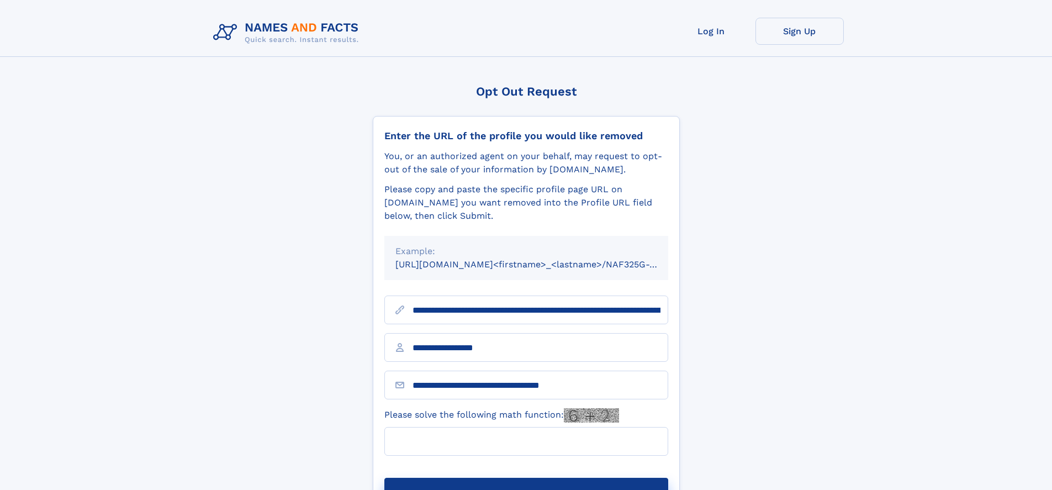 The image size is (1052, 490). I want to click on a: Log In, so click(711, 31).